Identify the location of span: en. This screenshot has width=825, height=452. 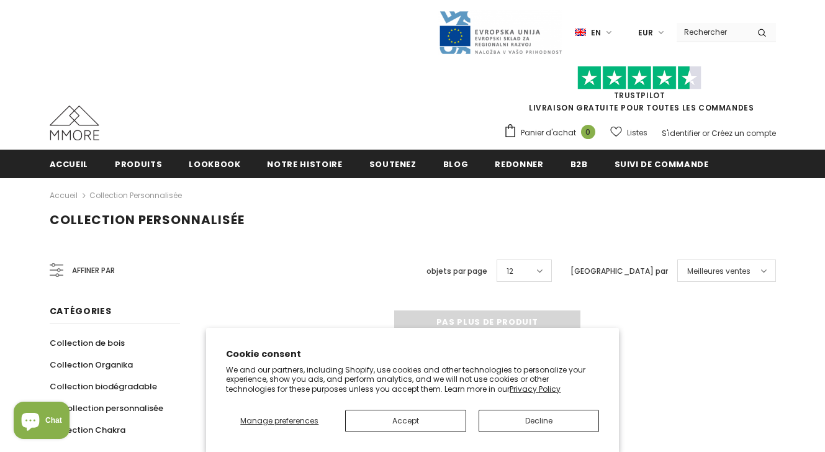
(596, 33).